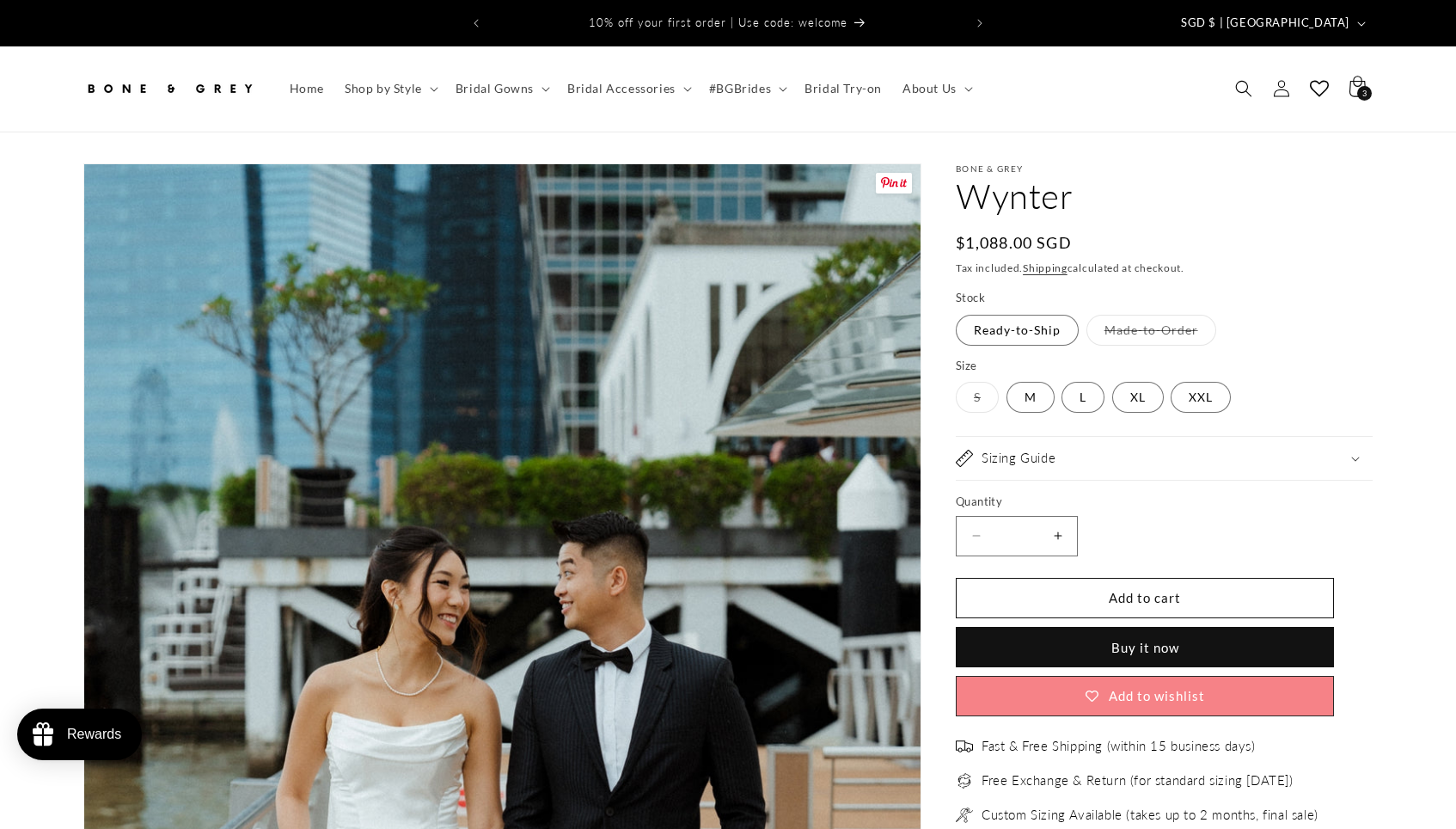 Image resolution: width=1456 pixels, height=829 pixels. I want to click on button: Previous announcement, so click(476, 23).